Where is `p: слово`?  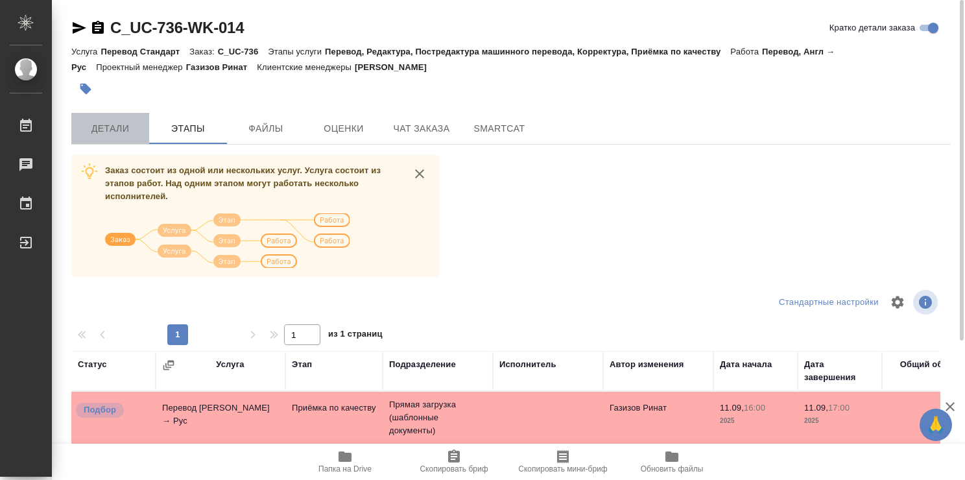
p: слово is located at coordinates (924, 421).